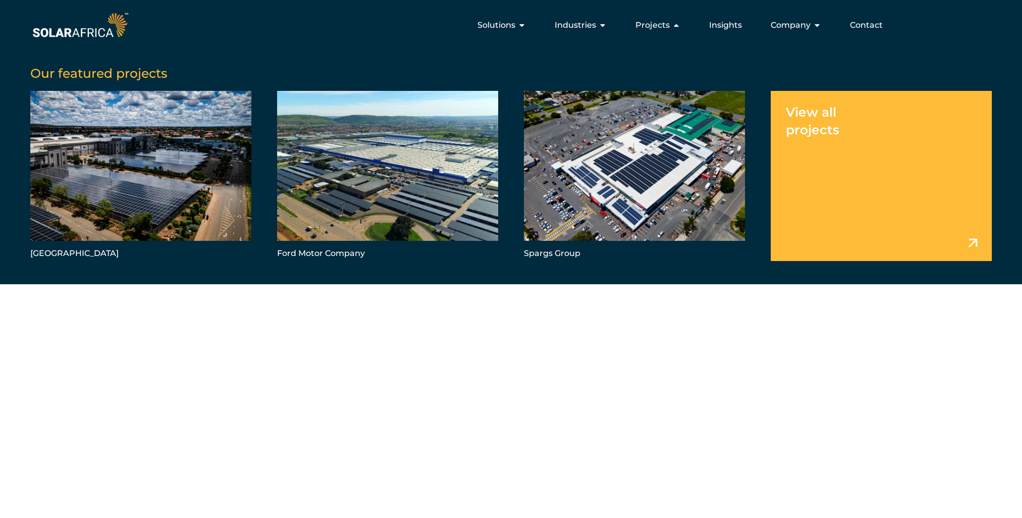 Image resolution: width=1022 pixels, height=518 pixels. What do you see at coordinates (496, 25) in the screenshot?
I see `span: Solutions` at bounding box center [496, 25].